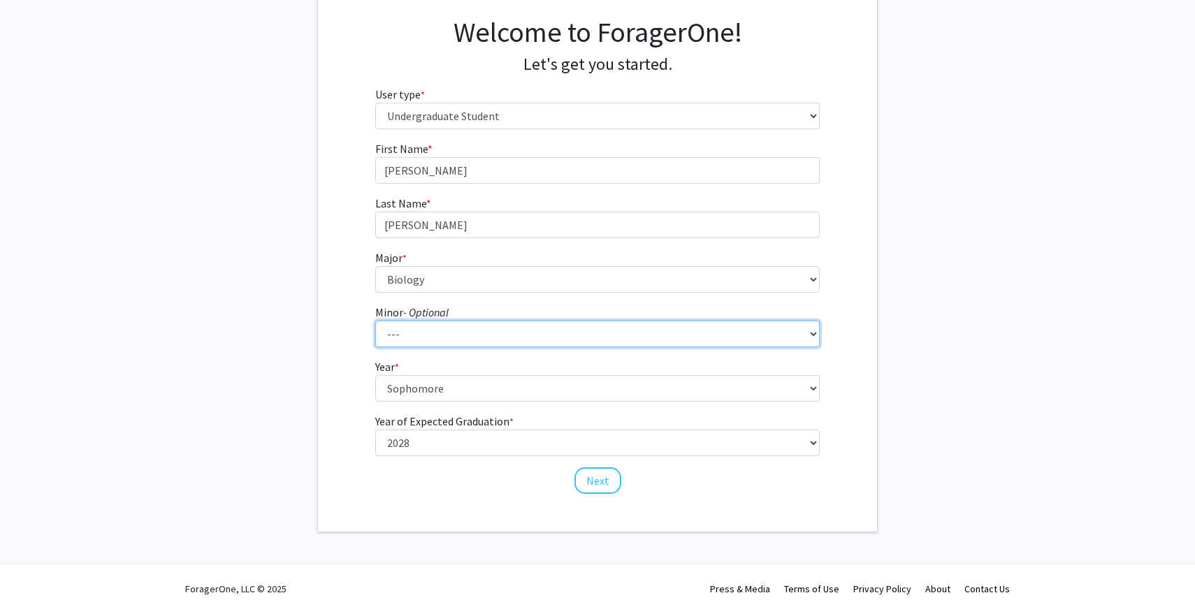  Describe the element at coordinates (412, 312) in the screenshot. I see `label: Minor` at that location.